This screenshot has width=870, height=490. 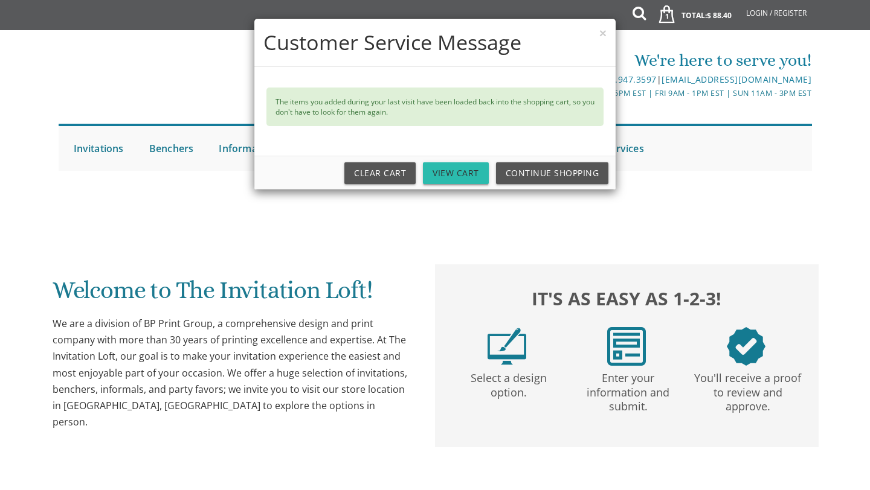 I want to click on a: Clear Cart, so click(x=380, y=173).